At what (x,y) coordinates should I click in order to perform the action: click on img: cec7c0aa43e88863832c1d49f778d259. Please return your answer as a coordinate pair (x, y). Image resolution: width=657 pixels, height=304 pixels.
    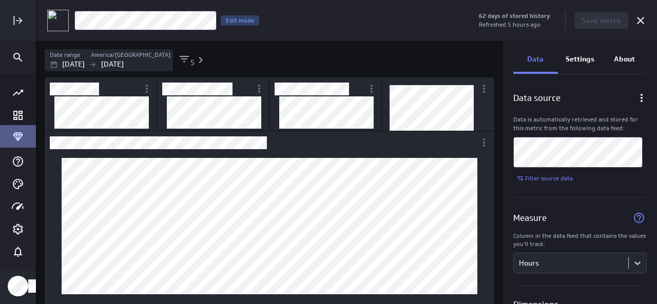
    Looking at the image, I should click on (58, 21).